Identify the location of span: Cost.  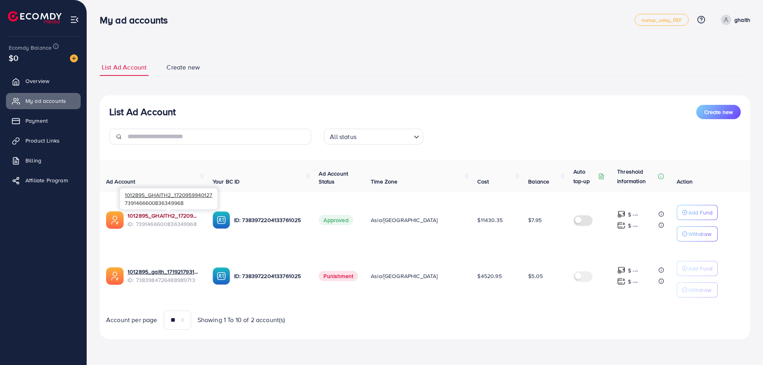
(483, 182).